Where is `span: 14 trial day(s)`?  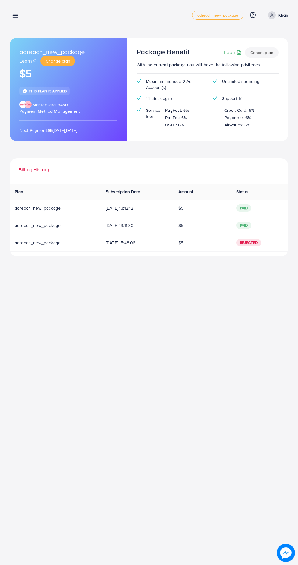
span: 14 trial day(s) is located at coordinates (159, 98).